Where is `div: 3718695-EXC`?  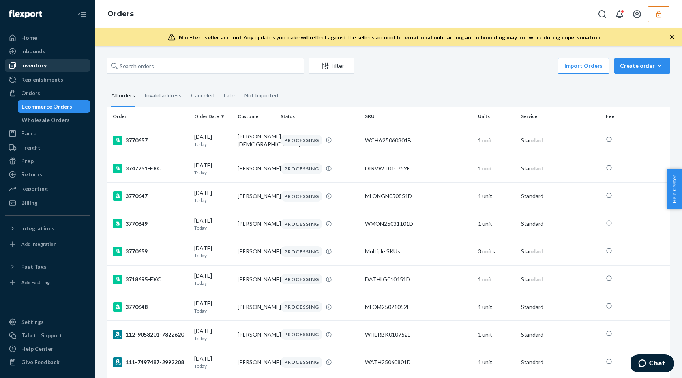 div: 3718695-EXC is located at coordinates (150, 279).